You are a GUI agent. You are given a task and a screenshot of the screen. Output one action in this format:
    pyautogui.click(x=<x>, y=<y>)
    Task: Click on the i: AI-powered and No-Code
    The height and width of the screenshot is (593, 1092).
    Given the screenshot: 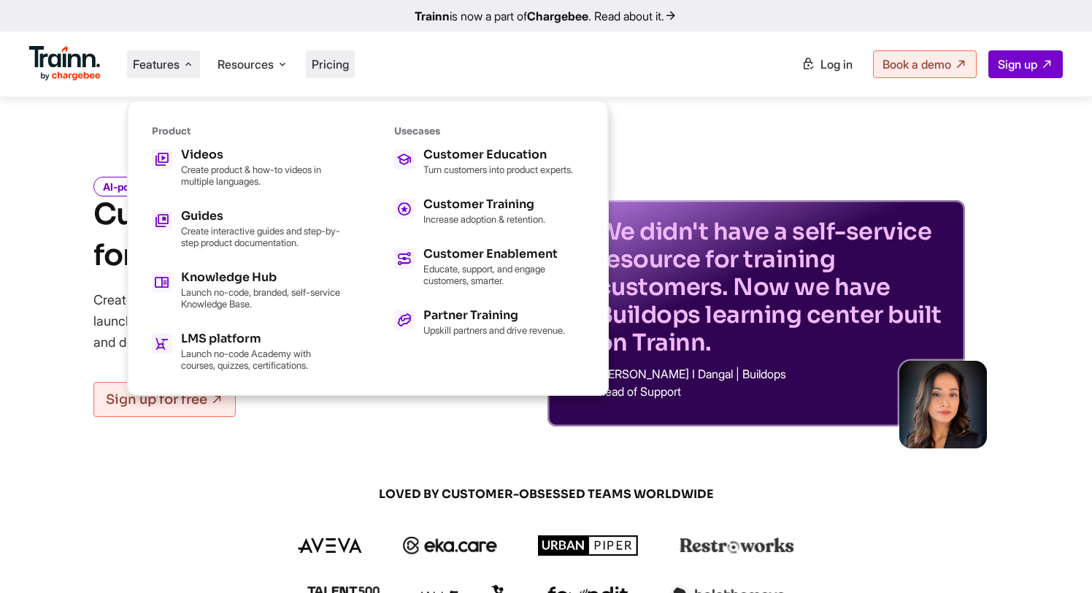 What is the action you would take?
    pyautogui.click(x=163, y=186)
    